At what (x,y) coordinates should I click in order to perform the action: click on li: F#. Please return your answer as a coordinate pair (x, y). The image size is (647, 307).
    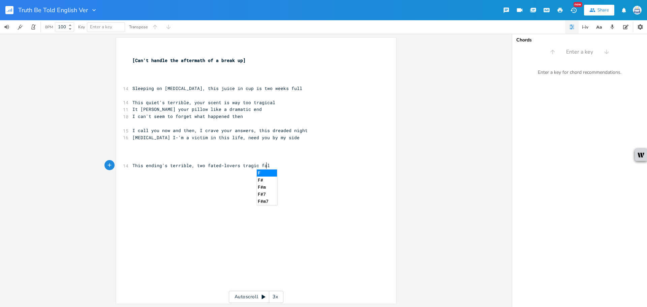
    Looking at the image, I should click on (267, 180).